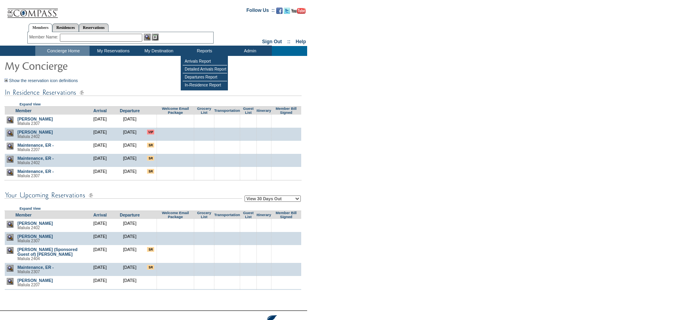 This screenshot has width=690, height=320. Describe the element at coordinates (272, 42) in the screenshot. I see `a: Sign Out` at that location.